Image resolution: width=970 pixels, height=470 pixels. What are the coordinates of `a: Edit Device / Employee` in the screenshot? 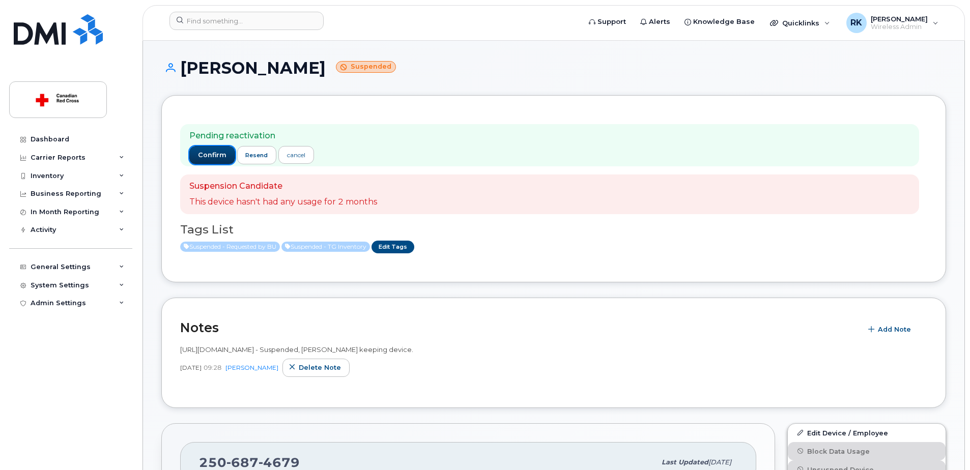 It's located at (867, 433).